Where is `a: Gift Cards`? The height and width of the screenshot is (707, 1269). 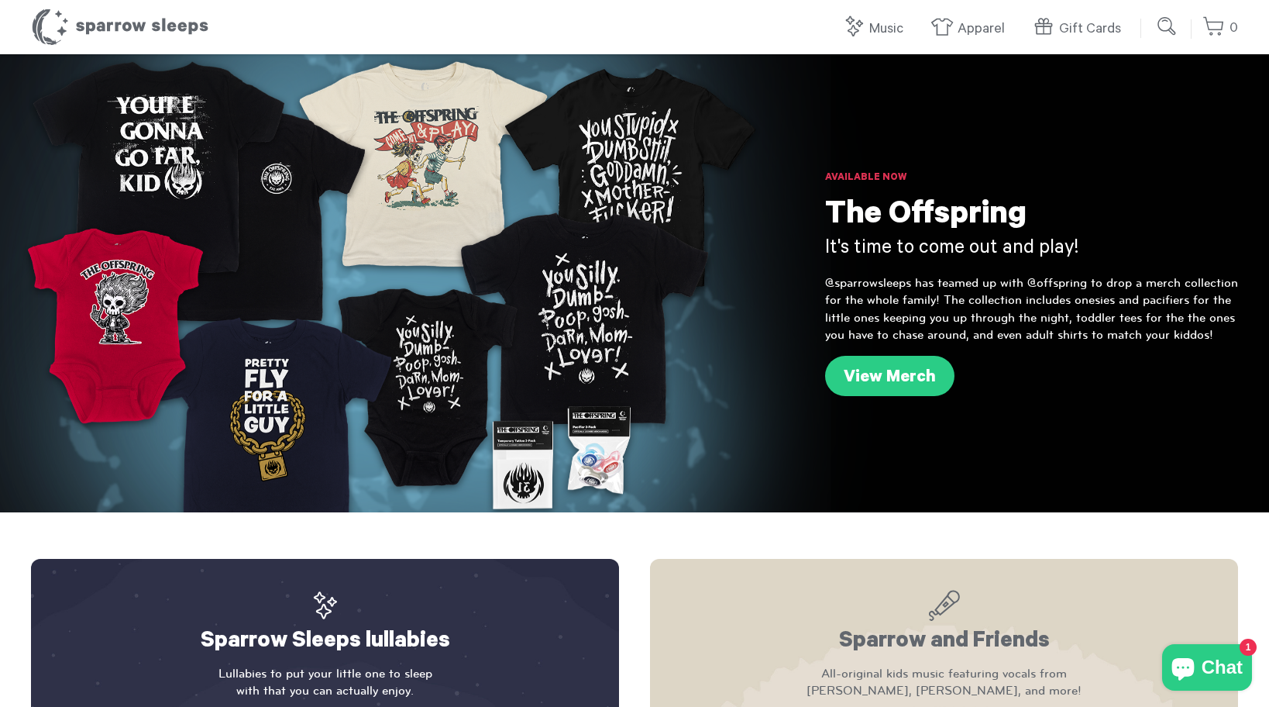
a: Gift Cards is located at coordinates (1080, 29).